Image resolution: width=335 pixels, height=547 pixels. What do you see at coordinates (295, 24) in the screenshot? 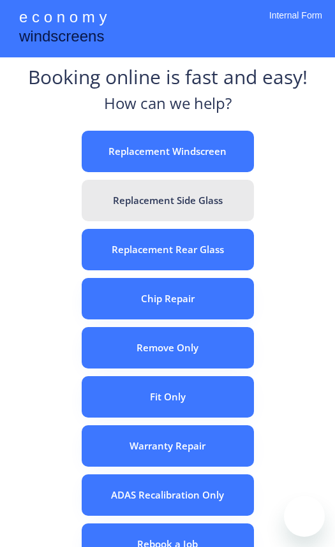
I see `div: Internal Form` at bounding box center [295, 24].